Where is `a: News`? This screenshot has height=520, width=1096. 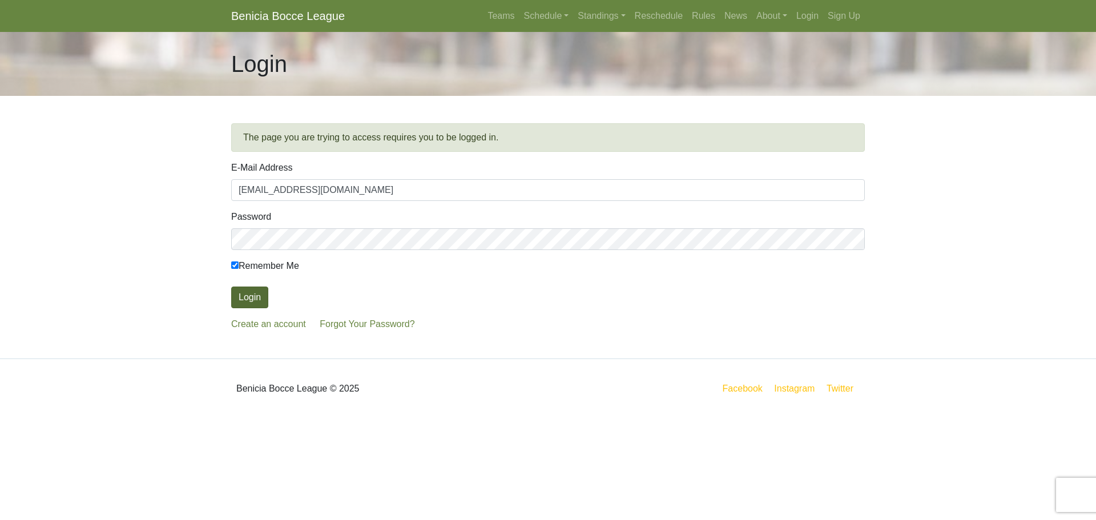 a: News is located at coordinates (736, 16).